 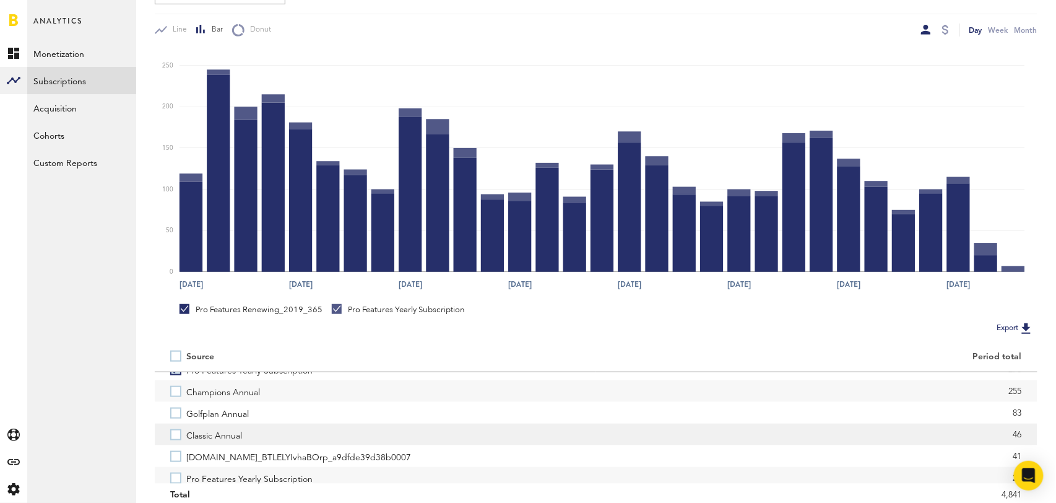 I want to click on img: Export, so click(x=1026, y=328).